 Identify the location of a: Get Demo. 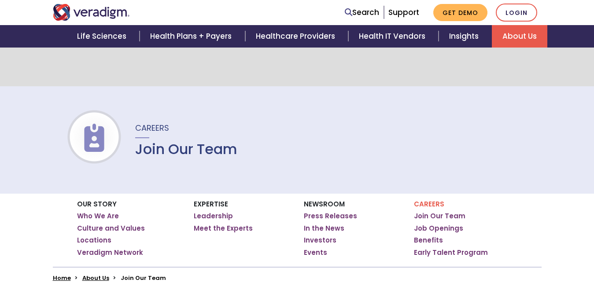
(460, 12).